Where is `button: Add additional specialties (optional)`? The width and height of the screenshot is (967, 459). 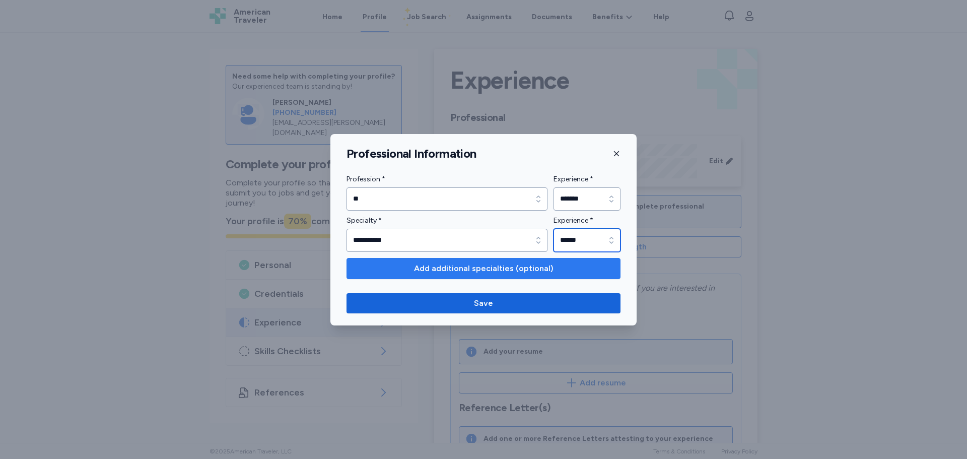
button: Add additional specialties (optional) is located at coordinates (483, 268).